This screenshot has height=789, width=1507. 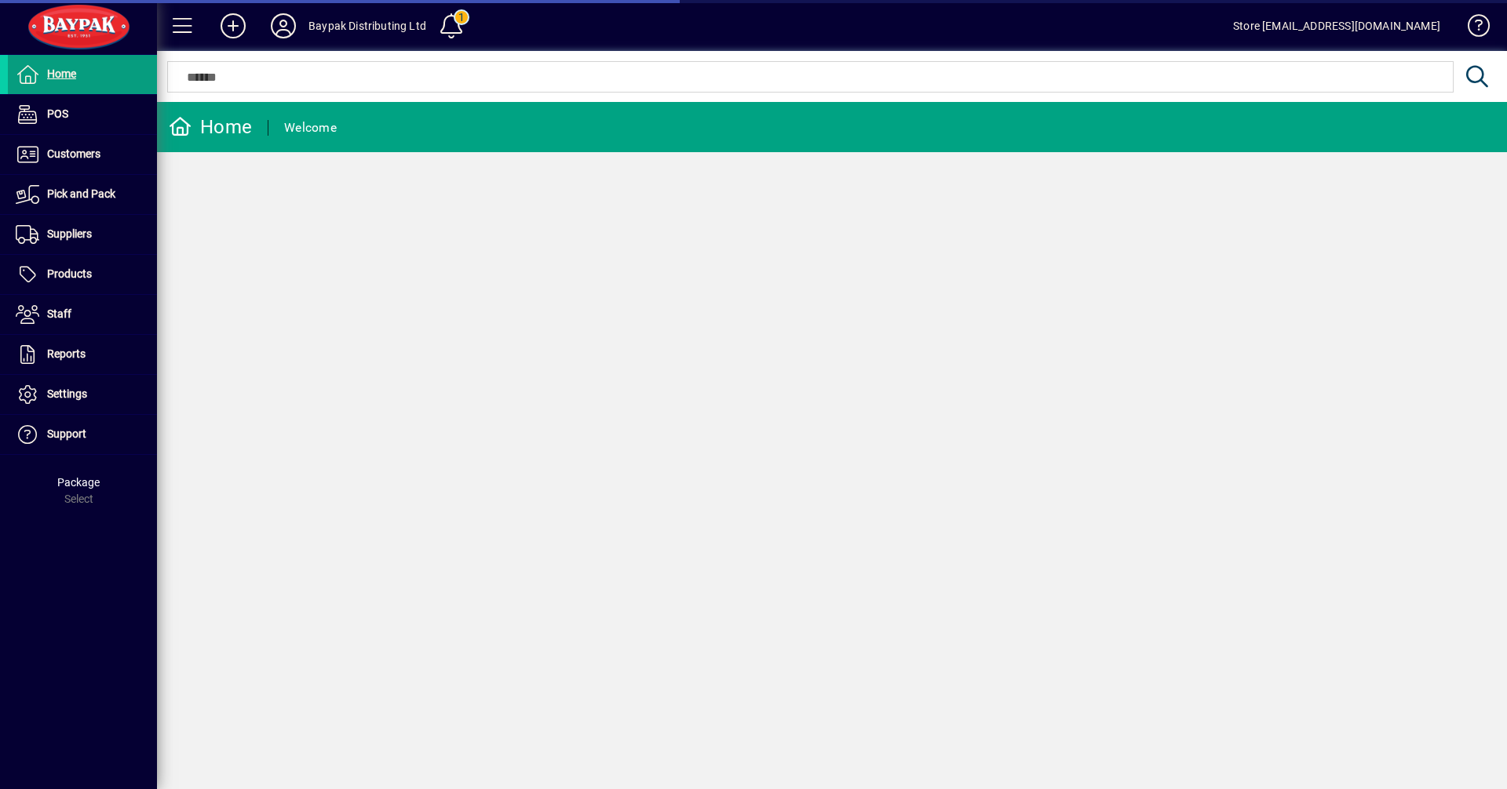 I want to click on div: Welcome, so click(x=310, y=128).